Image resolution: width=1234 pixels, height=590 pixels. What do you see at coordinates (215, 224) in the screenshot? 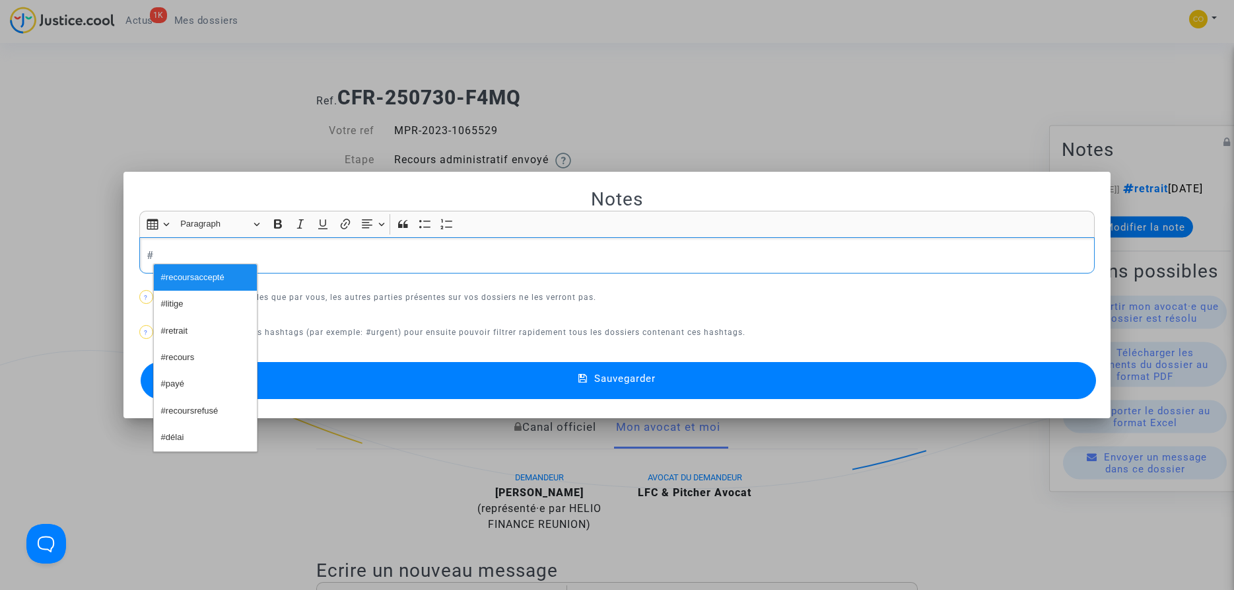
I see `span: Paragraph` at bounding box center [215, 224].